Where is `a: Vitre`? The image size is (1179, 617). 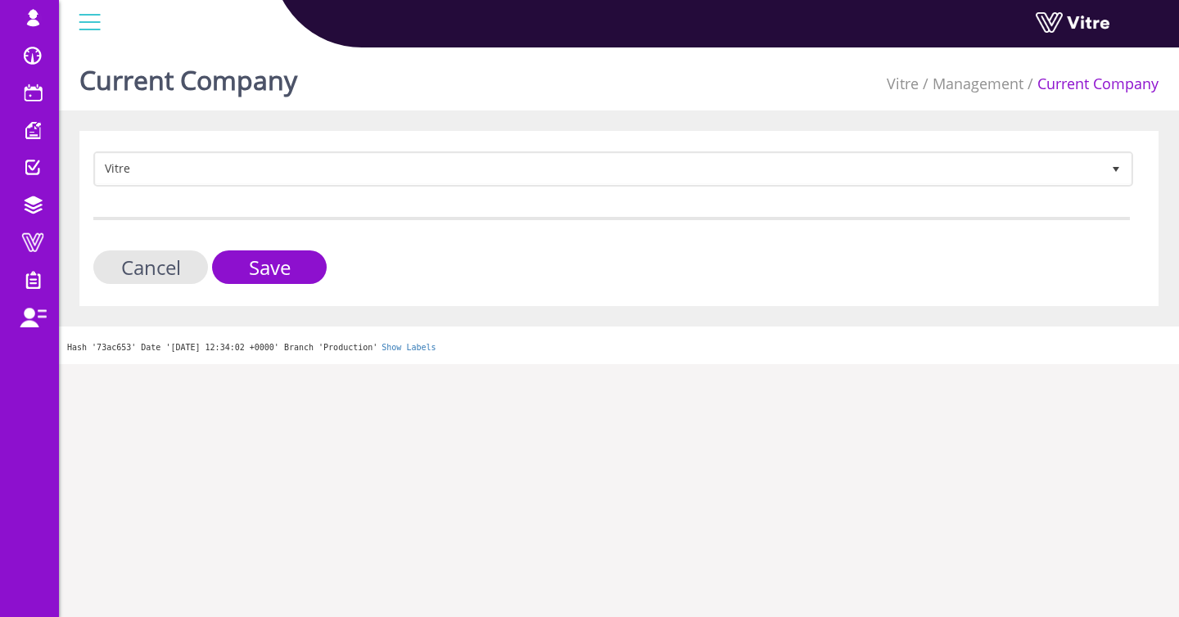 a: Vitre is located at coordinates (902, 84).